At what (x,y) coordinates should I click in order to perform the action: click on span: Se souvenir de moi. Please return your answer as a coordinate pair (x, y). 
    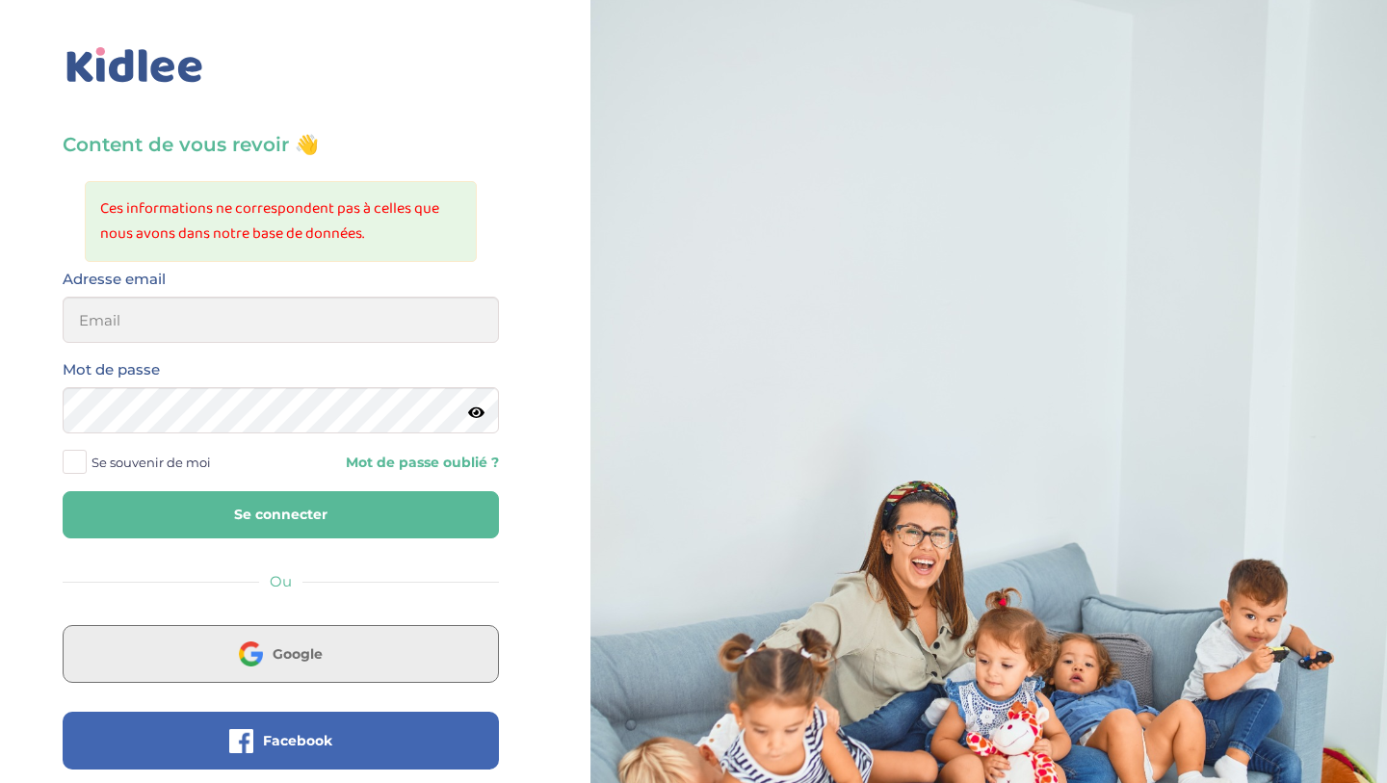
    Looking at the image, I should click on (151, 462).